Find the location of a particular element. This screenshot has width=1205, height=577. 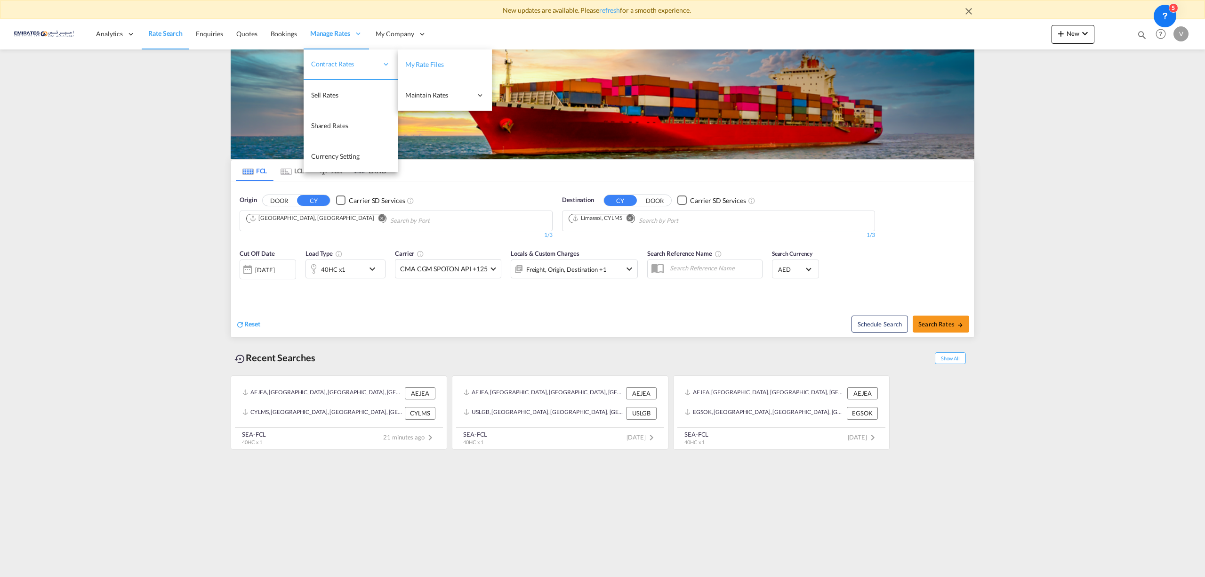

div: OriginDOOR CY Checkbox No InkUnchecked: Search for CY (Container Yard) services for all selected ... is located at coordinates (603, 259).